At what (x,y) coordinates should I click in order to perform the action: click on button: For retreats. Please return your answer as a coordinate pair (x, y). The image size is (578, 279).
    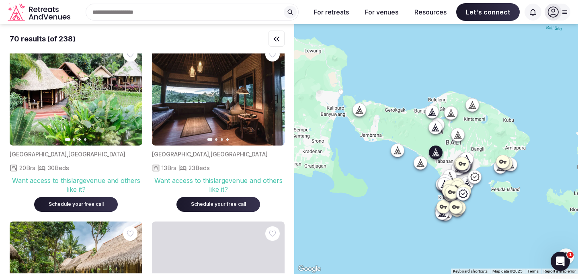
    Looking at the image, I should click on (331, 12).